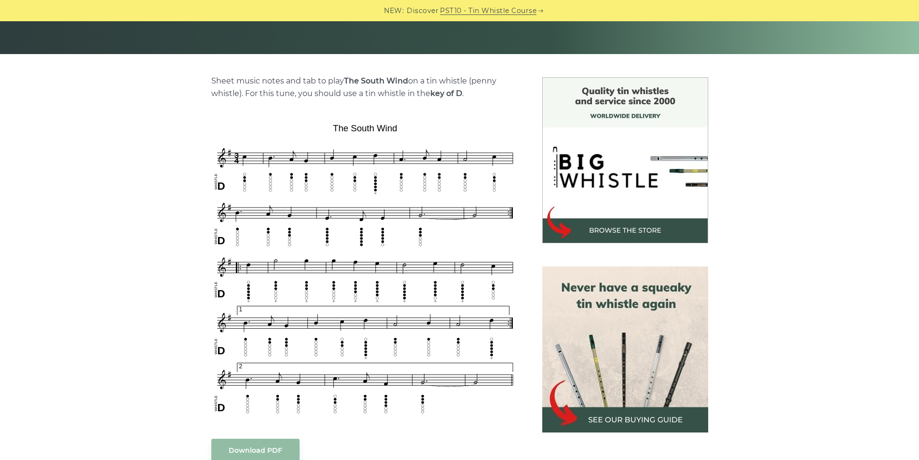 This screenshot has height=460, width=919. What do you see at coordinates (376, 81) in the screenshot?
I see `strong: The South Wind` at bounding box center [376, 81].